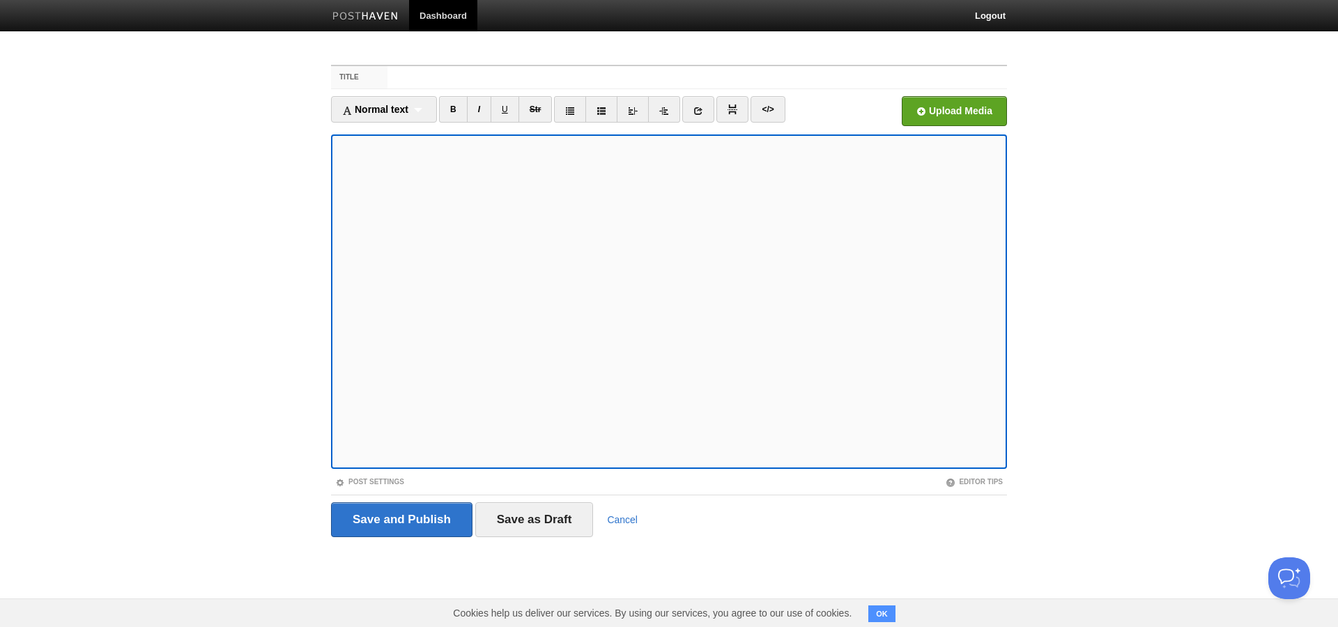 Image resolution: width=1338 pixels, height=627 pixels. I want to click on a: B, so click(453, 109).